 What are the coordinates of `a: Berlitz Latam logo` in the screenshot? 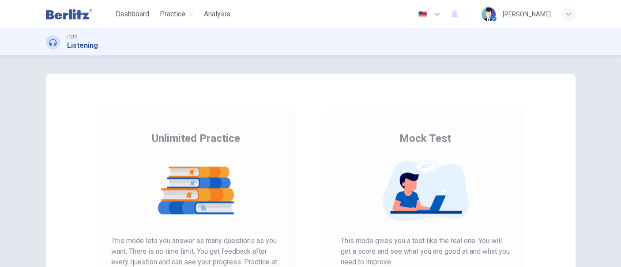 It's located at (79, 14).